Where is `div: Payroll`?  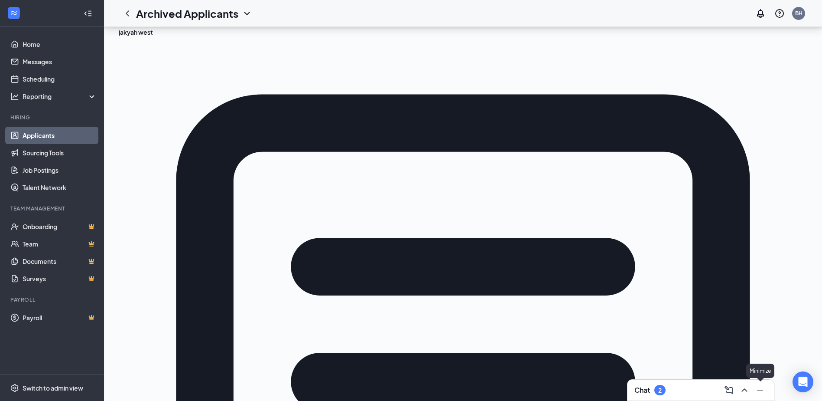 div: Payroll is located at coordinates (52, 299).